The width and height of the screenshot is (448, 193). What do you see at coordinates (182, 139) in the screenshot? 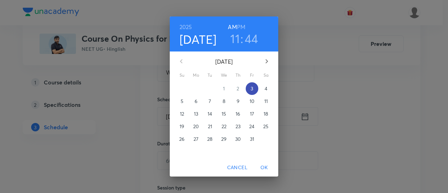
I see `button: 26` at bounding box center [182, 139].